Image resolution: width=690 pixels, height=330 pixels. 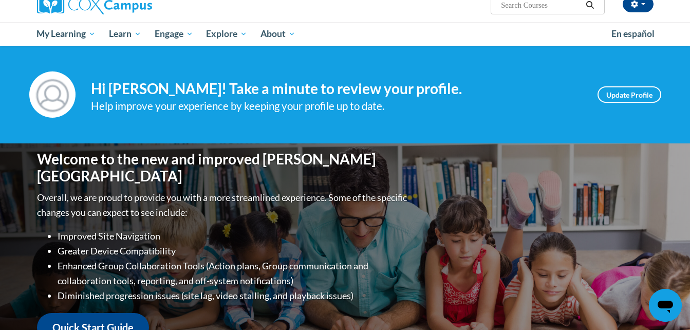 I want to click on li: Enhanced Group Collaboration Tools (Action plans, Group communication and collaboration tools, re..., so click(x=233, y=273).